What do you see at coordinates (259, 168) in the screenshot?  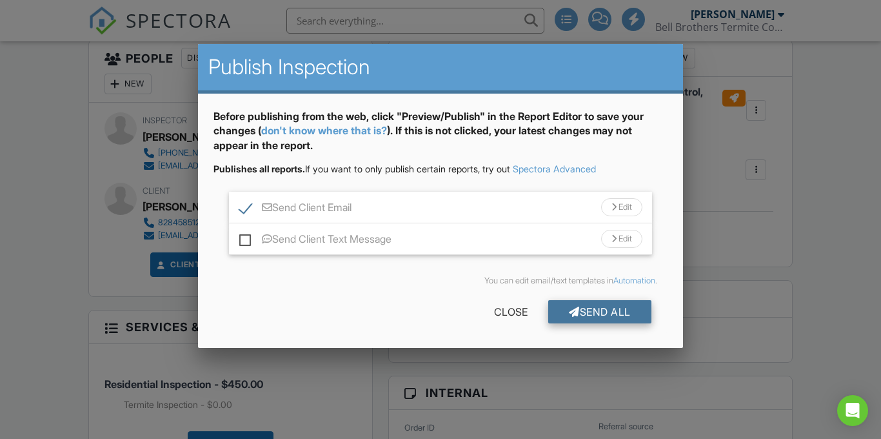 I see `strong: Publishes all reports.` at bounding box center [259, 168].